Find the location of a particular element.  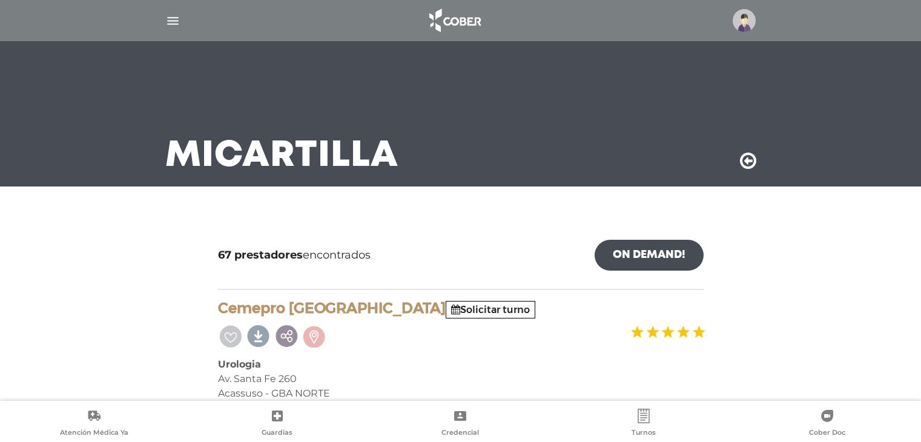

b: Urologia is located at coordinates (239, 364).